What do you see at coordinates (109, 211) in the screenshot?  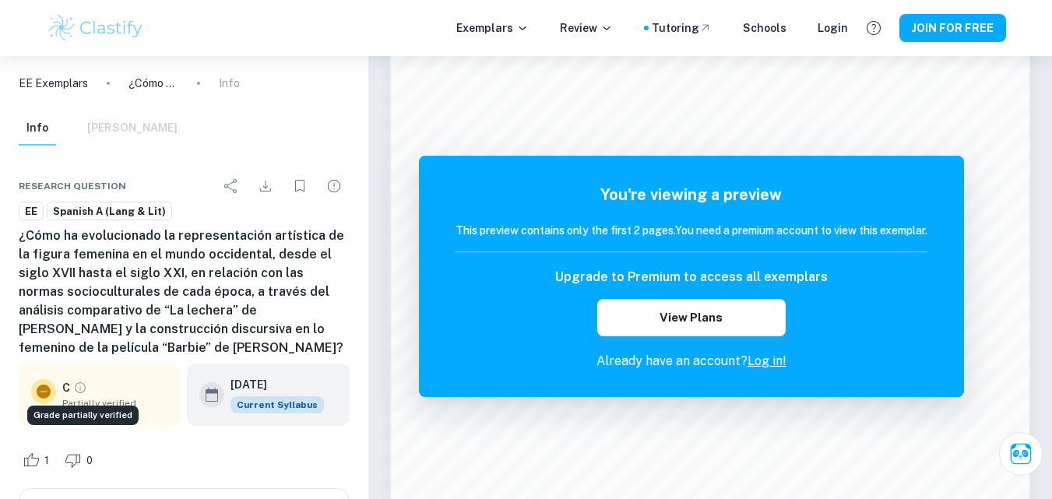 I see `a: Spanish A (Lang & Lit)` at bounding box center [109, 211].